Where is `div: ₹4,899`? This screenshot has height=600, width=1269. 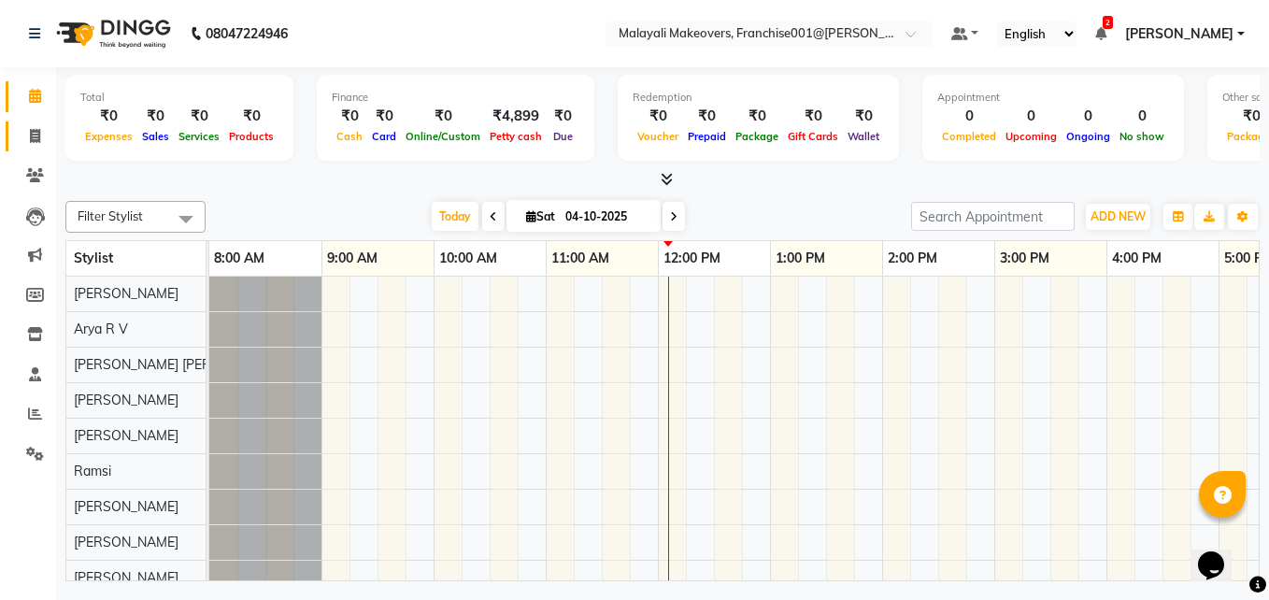
div: ₹4,899 is located at coordinates (516, 116).